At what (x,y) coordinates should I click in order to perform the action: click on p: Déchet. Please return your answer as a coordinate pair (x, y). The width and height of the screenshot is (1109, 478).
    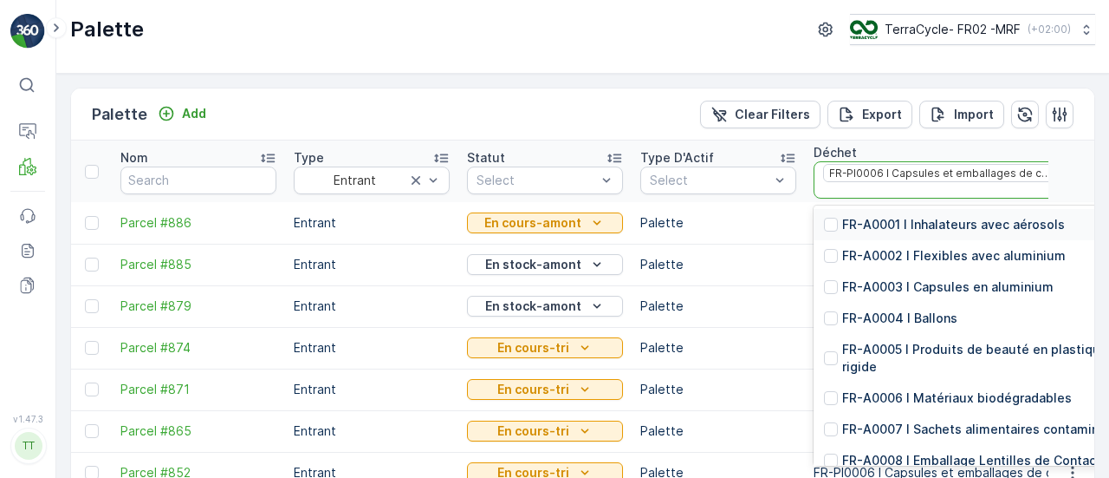
    Looking at the image, I should click on (836, 153).